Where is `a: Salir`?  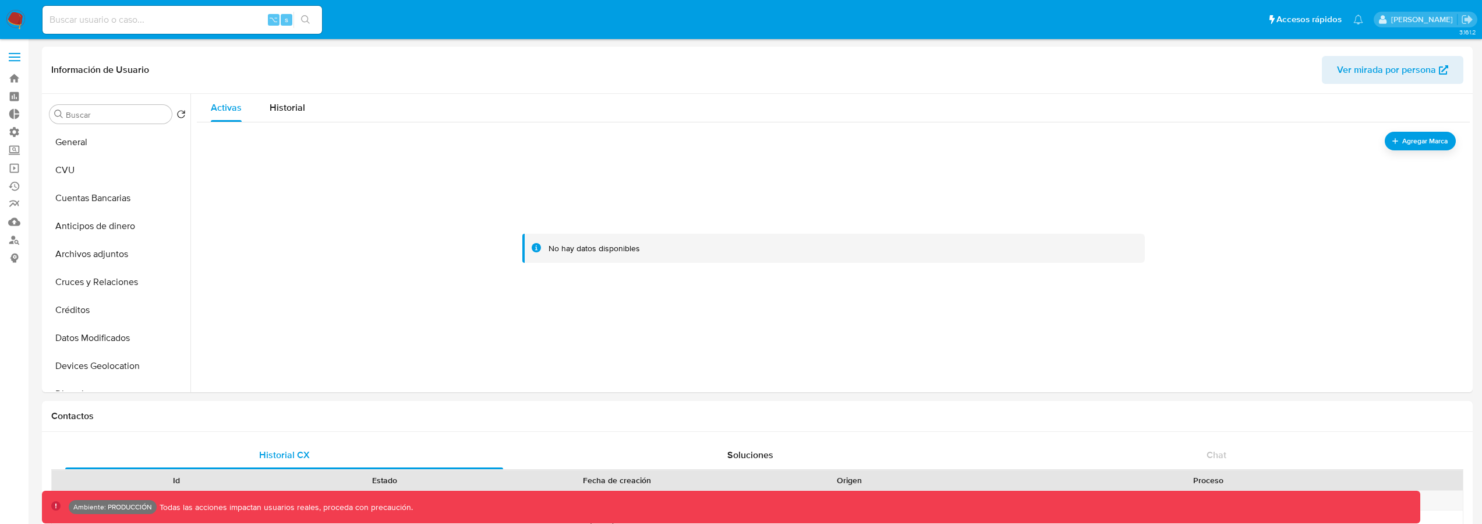 a: Salir is located at coordinates (1467, 19).